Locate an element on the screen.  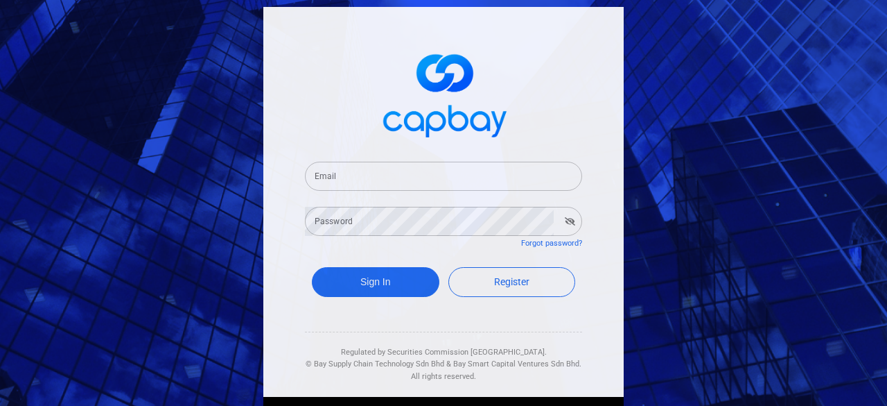
a: Forgot password? is located at coordinates (552, 243).